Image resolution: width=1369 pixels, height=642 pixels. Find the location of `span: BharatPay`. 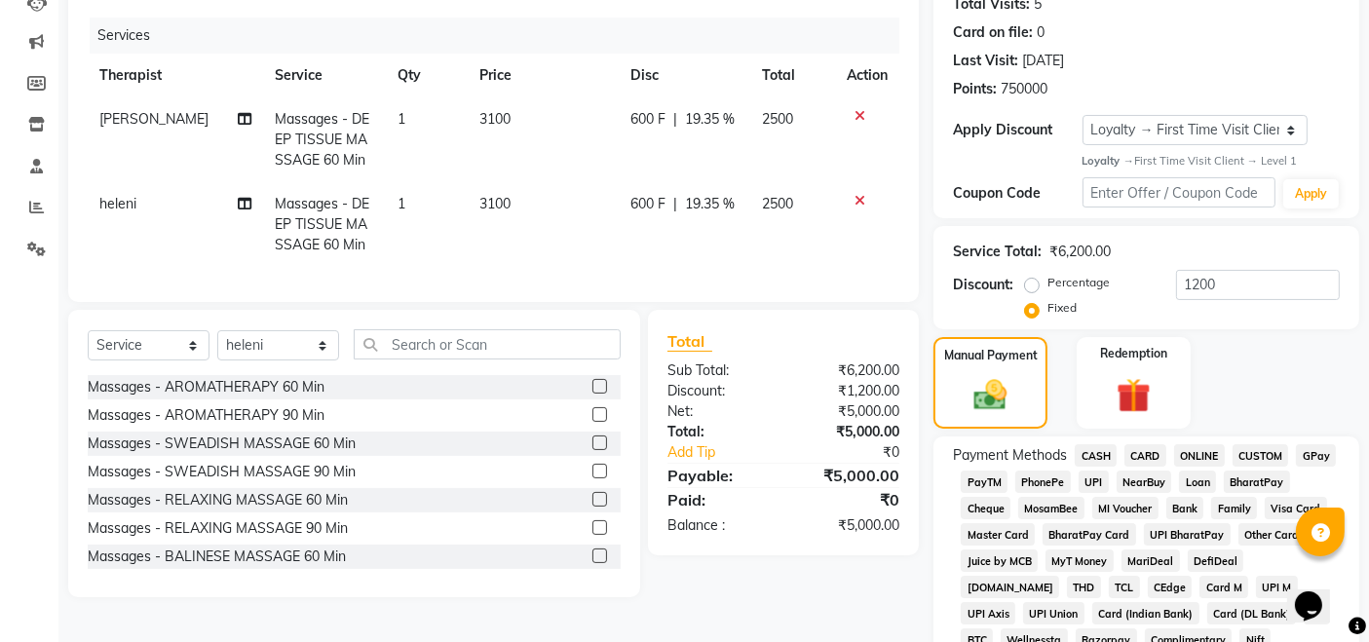

span: BharatPay is located at coordinates (1257, 481).